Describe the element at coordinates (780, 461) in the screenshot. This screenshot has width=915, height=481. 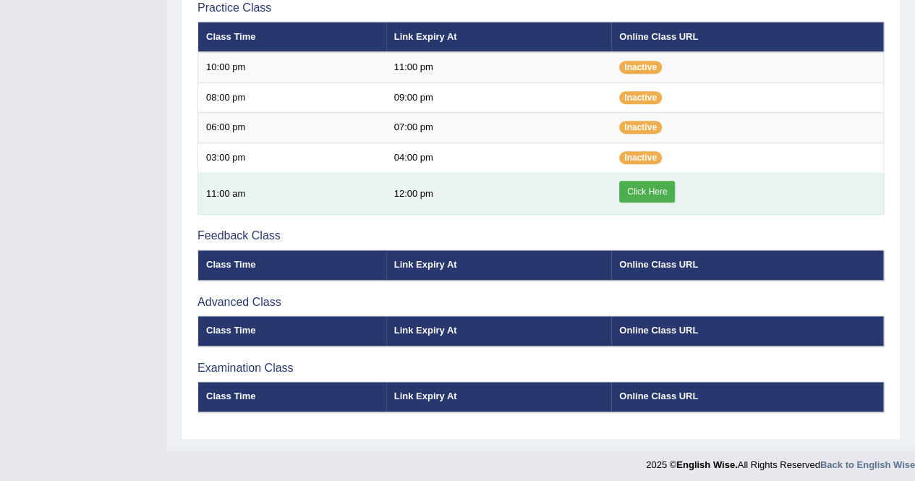
I see `div: 2025 © All Rights Reserved` at that location.